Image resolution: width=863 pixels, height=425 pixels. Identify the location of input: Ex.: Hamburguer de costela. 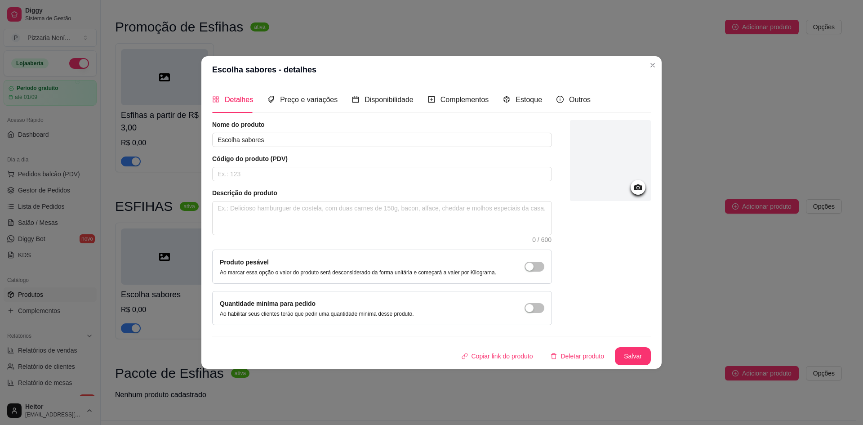
(382, 140).